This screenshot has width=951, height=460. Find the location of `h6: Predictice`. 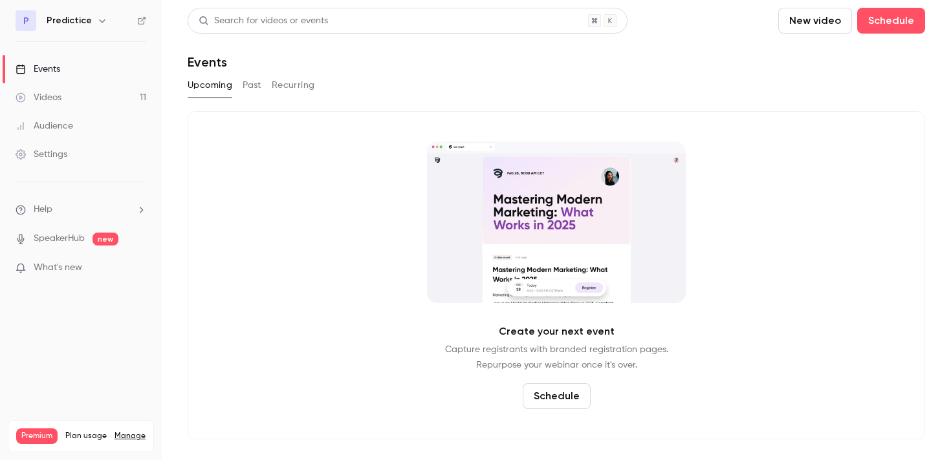

h6: Predictice is located at coordinates (69, 21).